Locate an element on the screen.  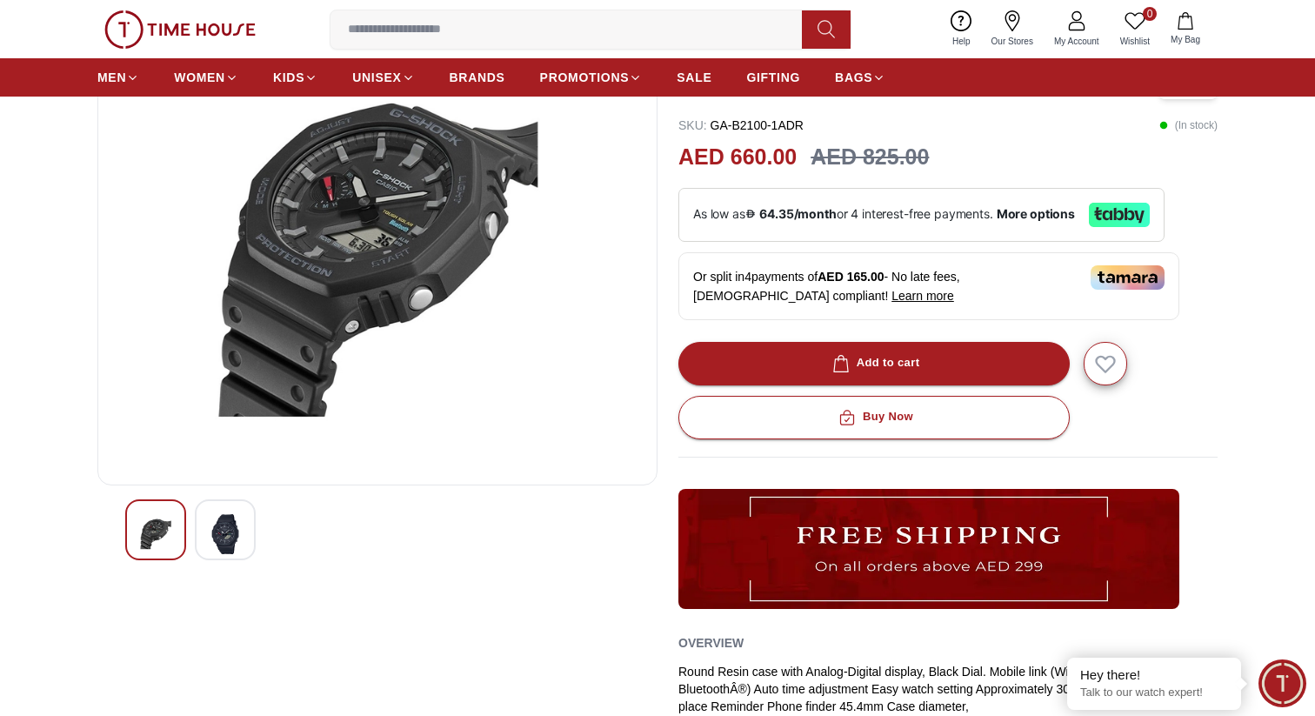
span: UNISEX is located at coordinates (377, 77).